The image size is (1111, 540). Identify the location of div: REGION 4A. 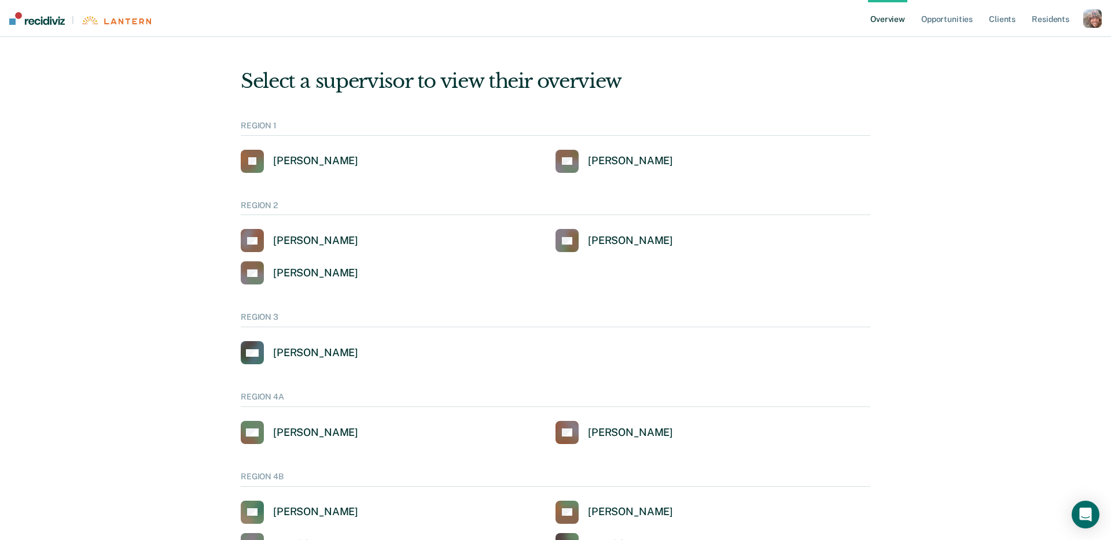
(555, 400).